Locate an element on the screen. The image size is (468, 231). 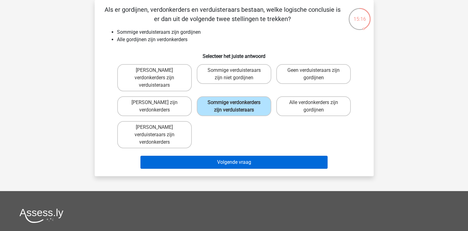
label: Geen verduisteraars zijn gordijnen is located at coordinates (313, 74).